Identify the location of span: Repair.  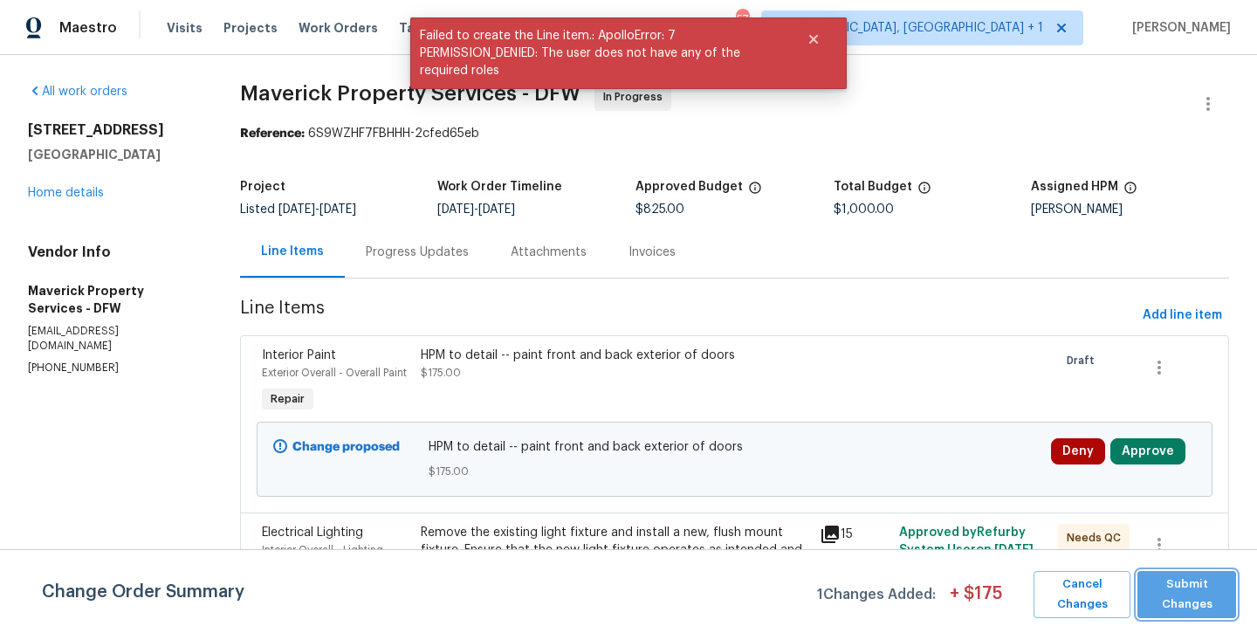
(287, 399).